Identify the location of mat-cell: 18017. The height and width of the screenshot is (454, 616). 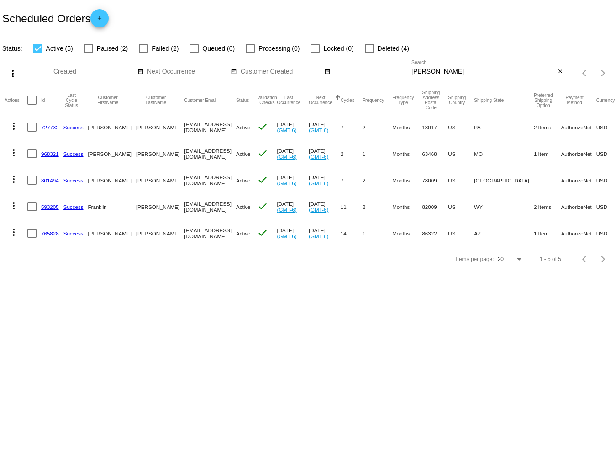
(435, 127).